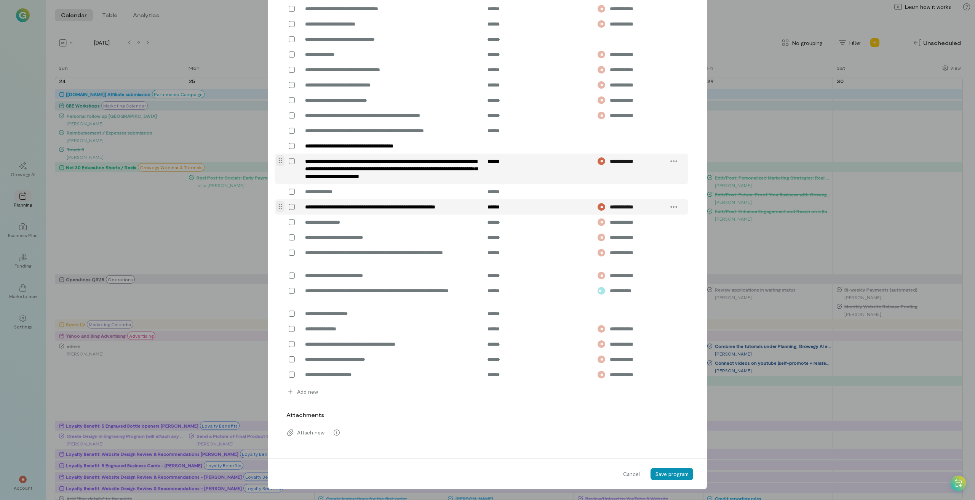 This screenshot has height=500, width=975. Describe the element at coordinates (305, 415) in the screenshot. I see `label: Attachments` at that location.